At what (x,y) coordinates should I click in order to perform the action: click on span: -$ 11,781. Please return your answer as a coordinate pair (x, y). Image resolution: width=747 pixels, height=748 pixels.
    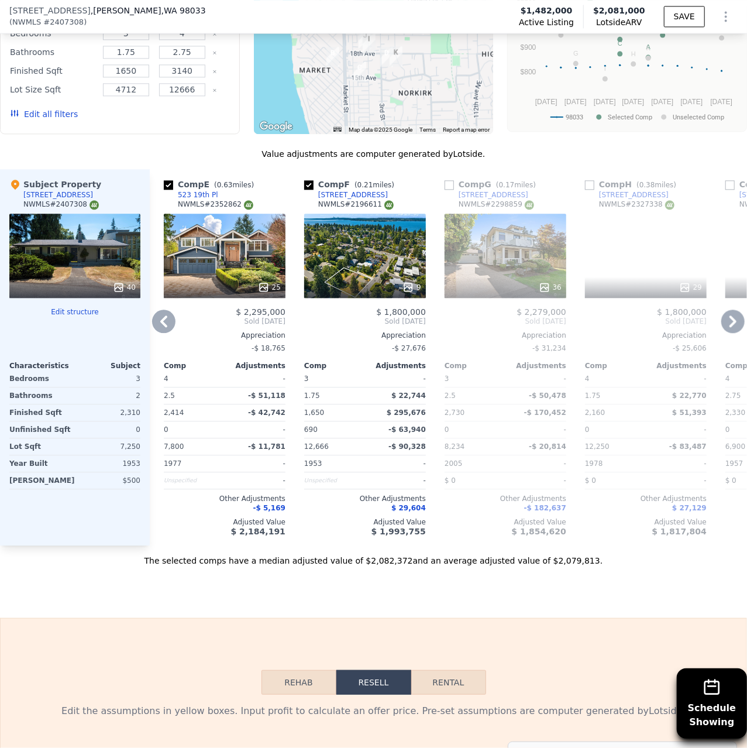
    Looking at the image, I should click on (267, 447).